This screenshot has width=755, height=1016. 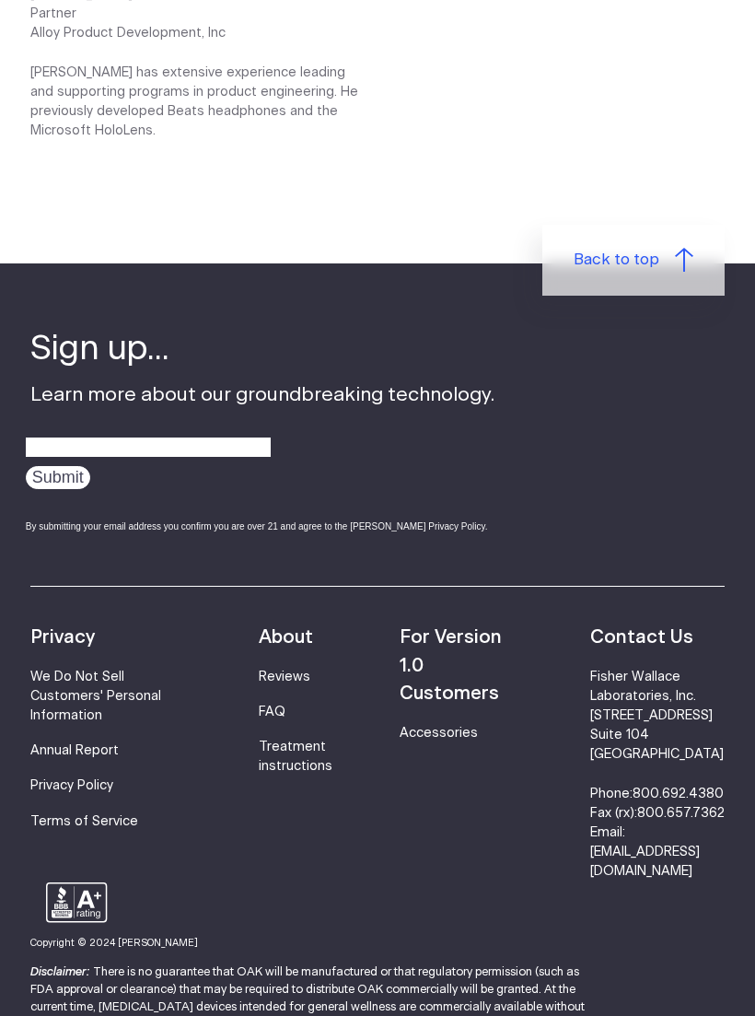 I want to click on a: 800.692.4380, so click(x=678, y=794).